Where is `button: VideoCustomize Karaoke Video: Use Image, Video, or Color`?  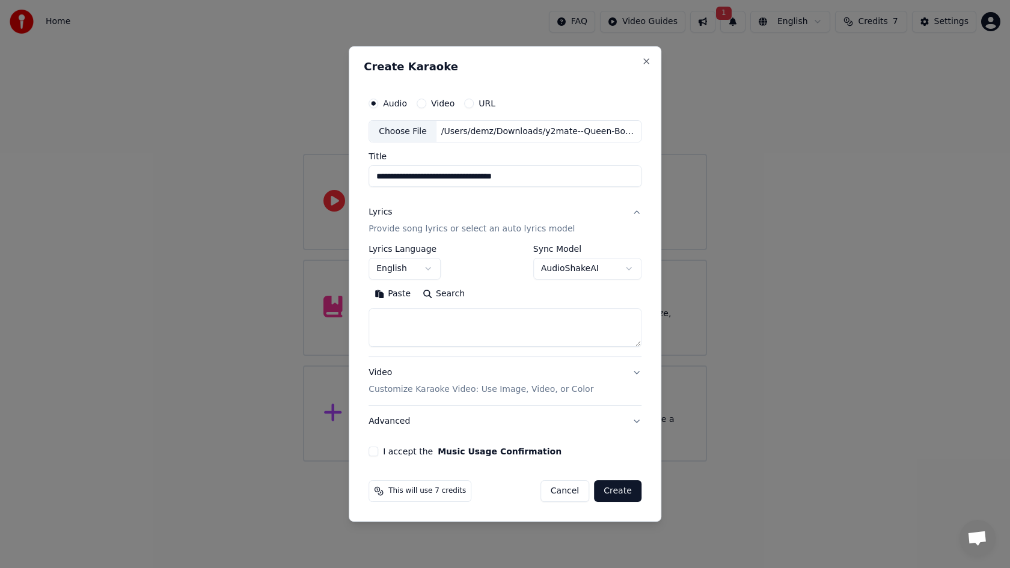
button: VideoCustomize Karaoke Video: Use Image, Video, or Color is located at coordinates (505, 382).